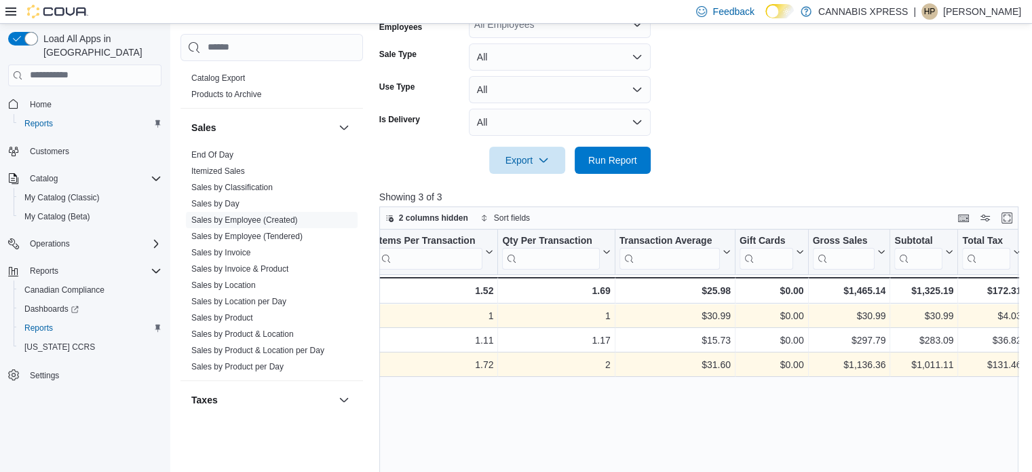 The width and height of the screenshot is (1032, 472). Describe the element at coordinates (85, 254) in the screenshot. I see `nav: Complex example` at that location.